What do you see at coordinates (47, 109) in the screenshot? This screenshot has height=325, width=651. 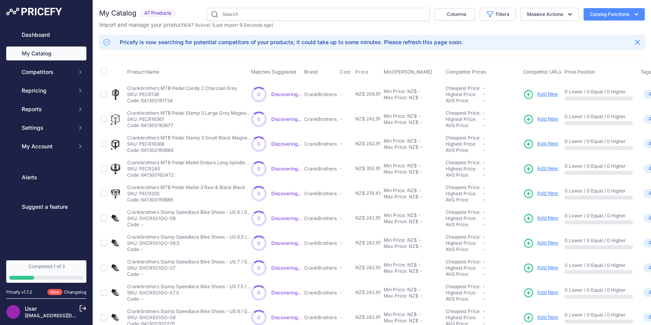 I see `span: Reports` at bounding box center [47, 109].